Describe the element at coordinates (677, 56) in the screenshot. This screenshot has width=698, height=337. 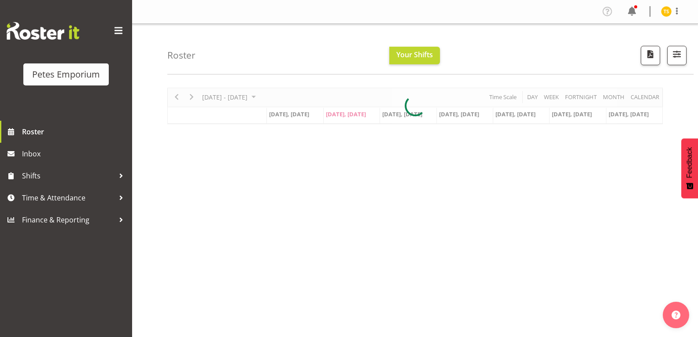
I see `button: Filter Shifts` at that location.